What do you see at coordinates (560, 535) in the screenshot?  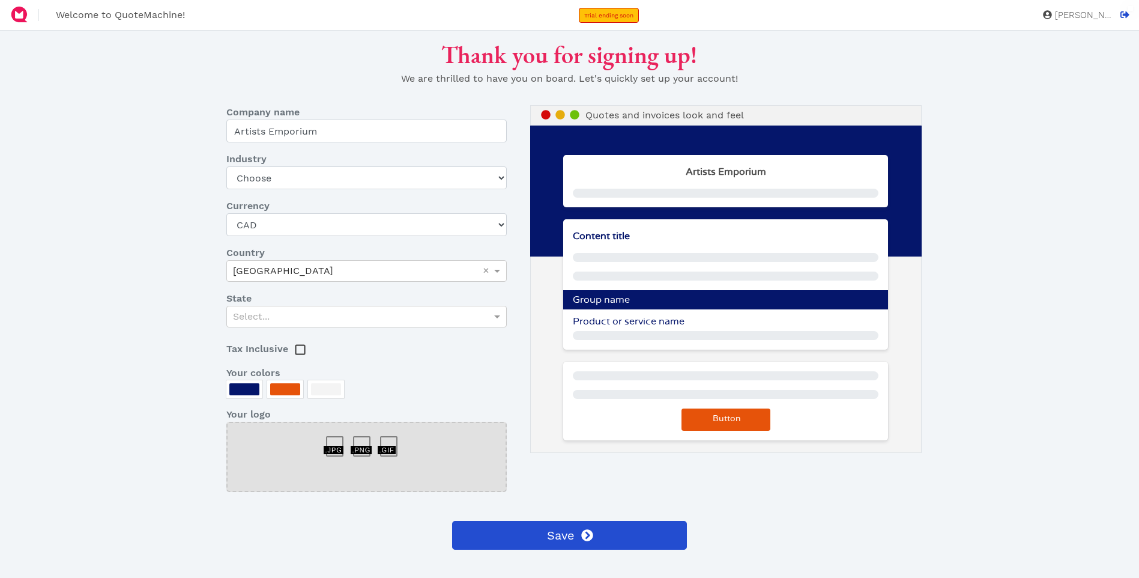 I see `span: Save` at bounding box center [560, 535].